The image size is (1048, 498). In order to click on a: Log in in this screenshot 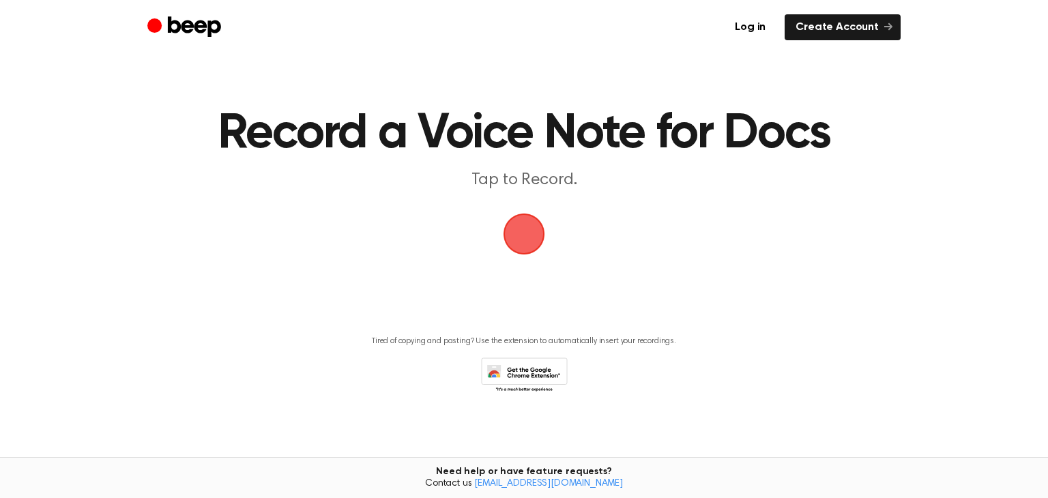, I will do `click(750, 27)`.